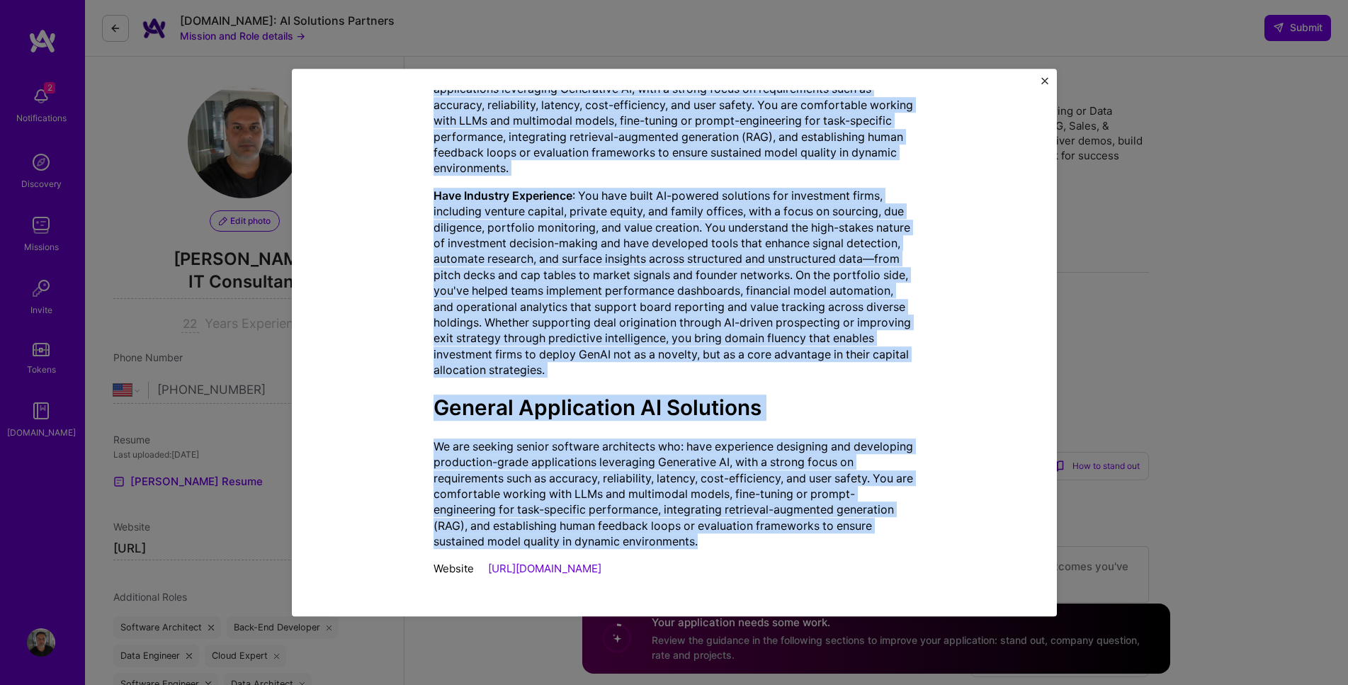 This screenshot has width=1348, height=685. I want to click on strong: General Application AI Solutions, so click(597, 408).